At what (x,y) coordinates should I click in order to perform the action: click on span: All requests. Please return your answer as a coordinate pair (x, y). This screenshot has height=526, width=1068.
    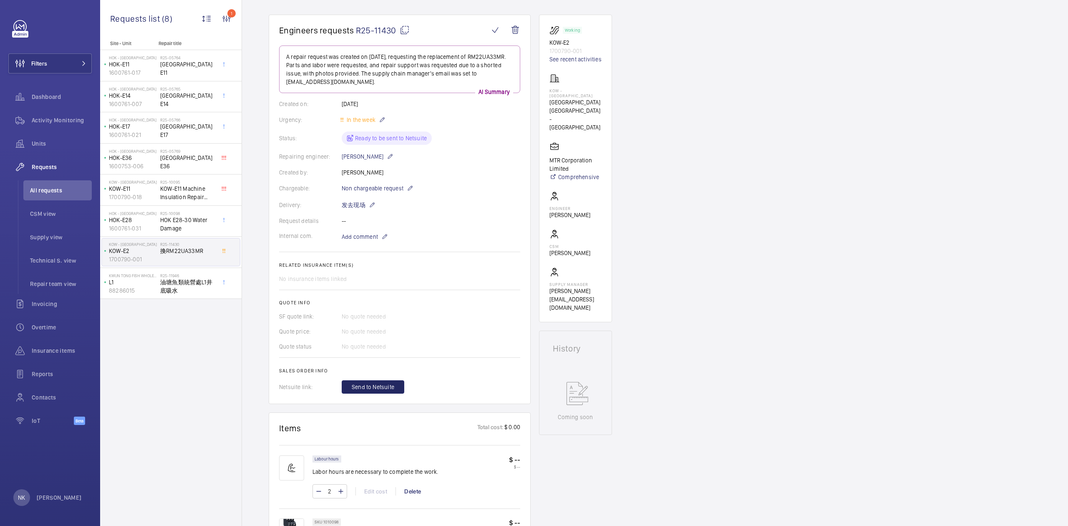
    Looking at the image, I should click on (61, 190).